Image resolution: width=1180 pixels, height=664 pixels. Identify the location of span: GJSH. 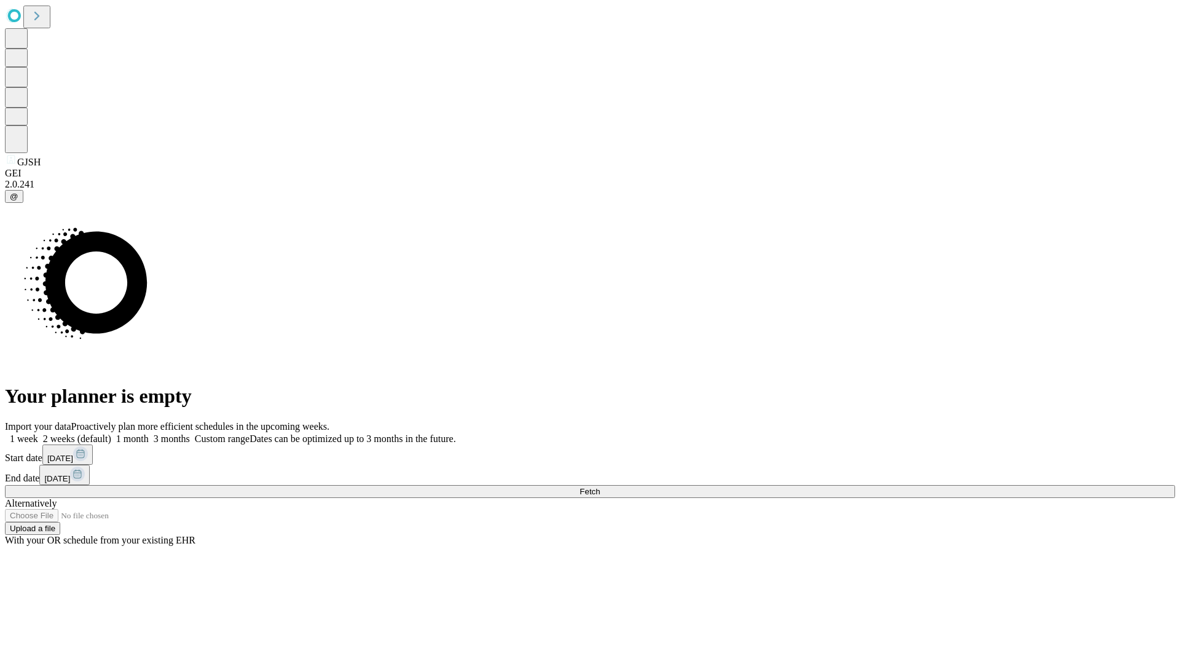
(29, 162).